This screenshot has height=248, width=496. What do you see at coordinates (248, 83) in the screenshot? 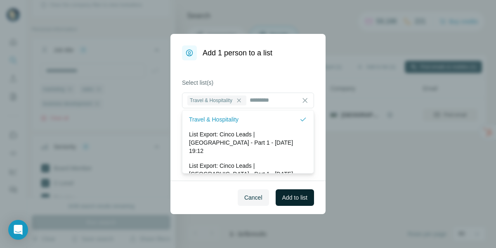
I see `label: Select list(s)` at bounding box center [248, 83].